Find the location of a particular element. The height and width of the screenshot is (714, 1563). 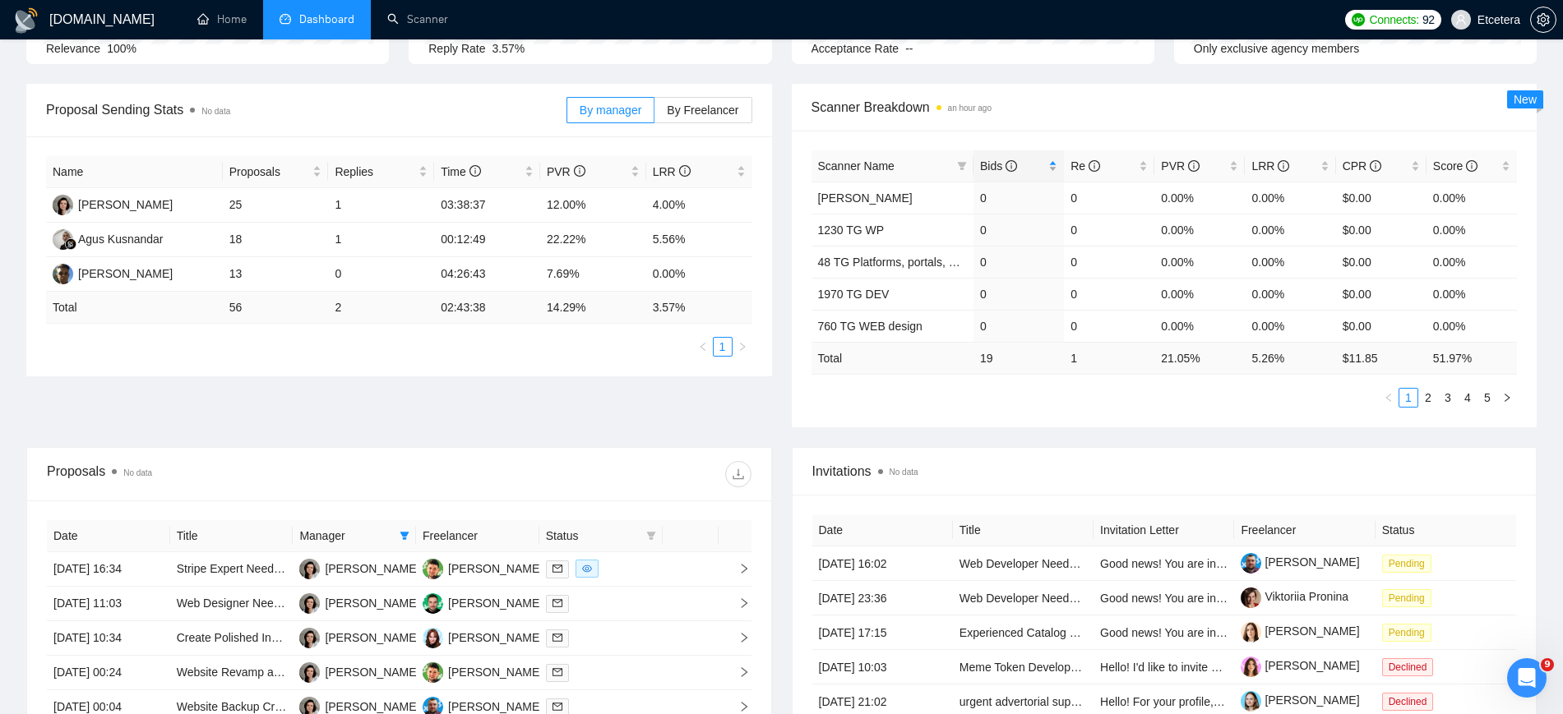

a: Declined is located at coordinates (1411, 667).